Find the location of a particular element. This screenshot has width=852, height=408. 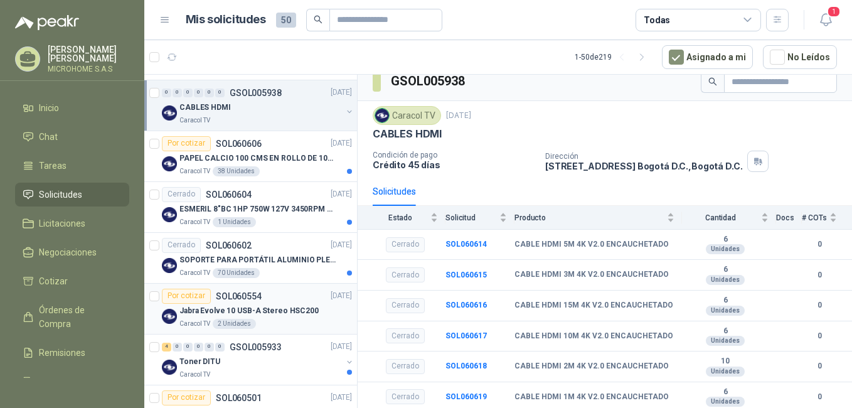

p: PAPEL CALCIO 100 CMS EN ROLLO DE 100 GR is located at coordinates (257, 158).